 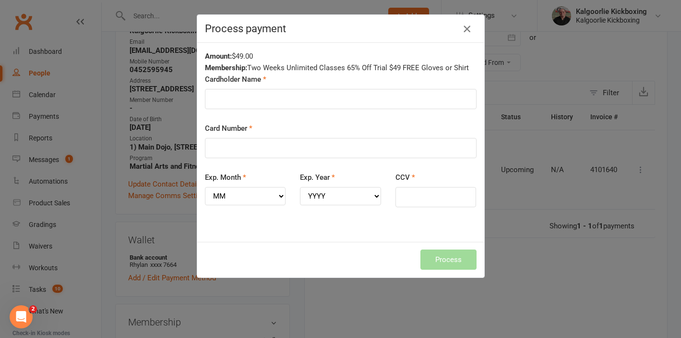 I want to click on label: Exp. Year, so click(x=317, y=177).